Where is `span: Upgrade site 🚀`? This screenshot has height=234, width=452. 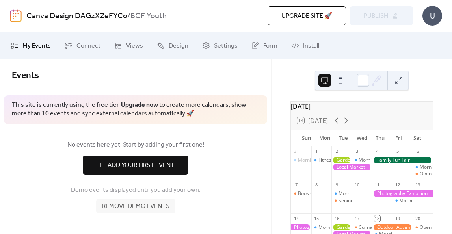
span: Upgrade site 🚀 is located at coordinates (306, 16).